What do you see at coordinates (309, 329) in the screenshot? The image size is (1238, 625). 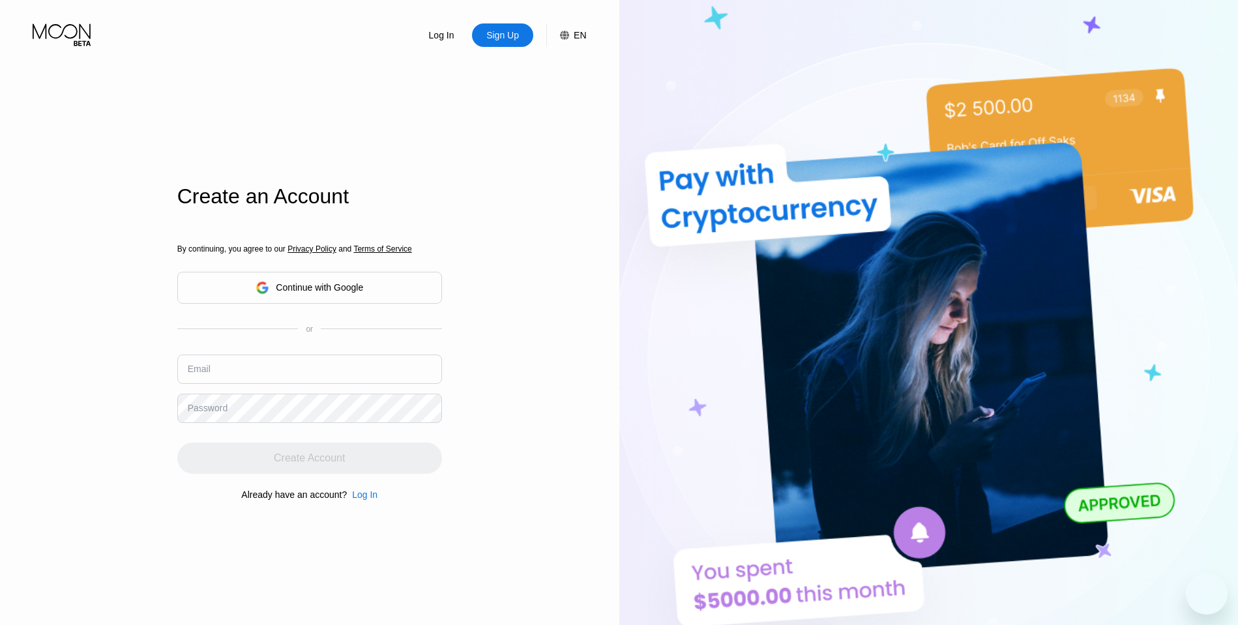 I see `div: or` at bounding box center [309, 329].